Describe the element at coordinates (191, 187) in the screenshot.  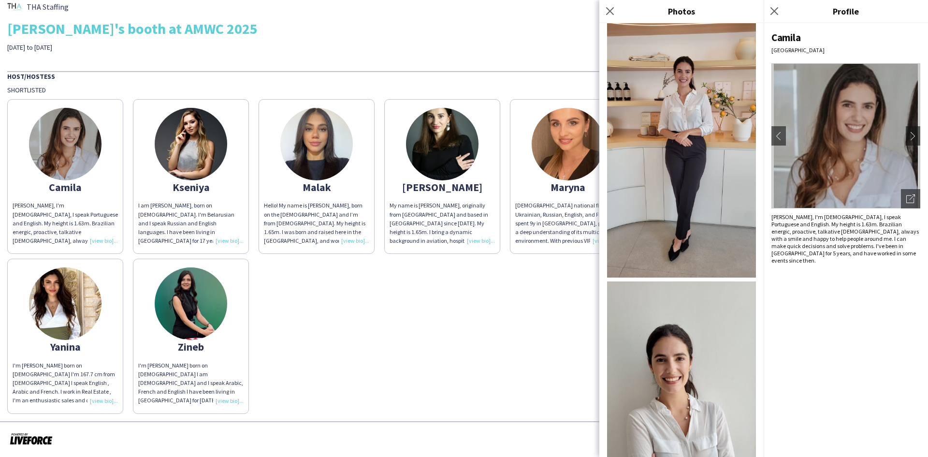
I see `div: Kseniya` at that location.